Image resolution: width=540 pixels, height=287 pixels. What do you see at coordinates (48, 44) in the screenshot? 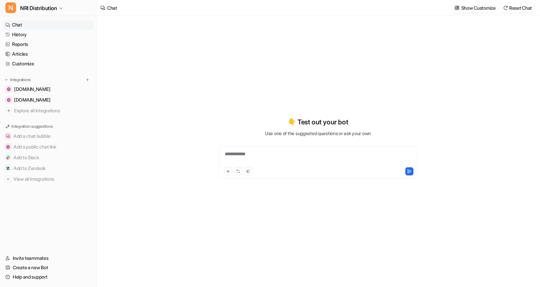
I see `a: Reports` at bounding box center [48, 44].